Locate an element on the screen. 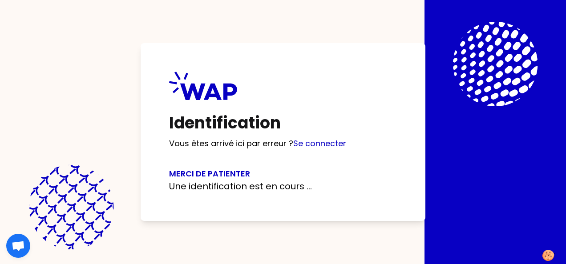  div: Ouvrir le chat is located at coordinates (18, 246).